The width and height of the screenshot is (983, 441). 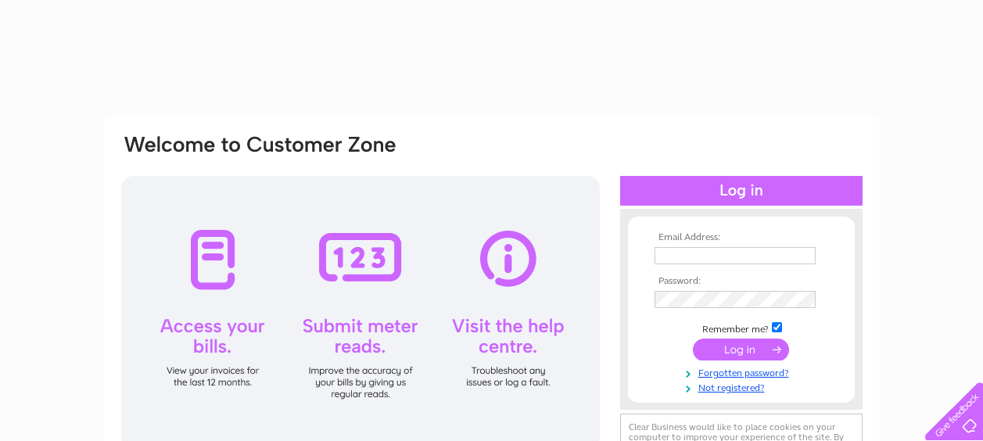 I want to click on a: Forgotten password?, so click(x=743, y=371).